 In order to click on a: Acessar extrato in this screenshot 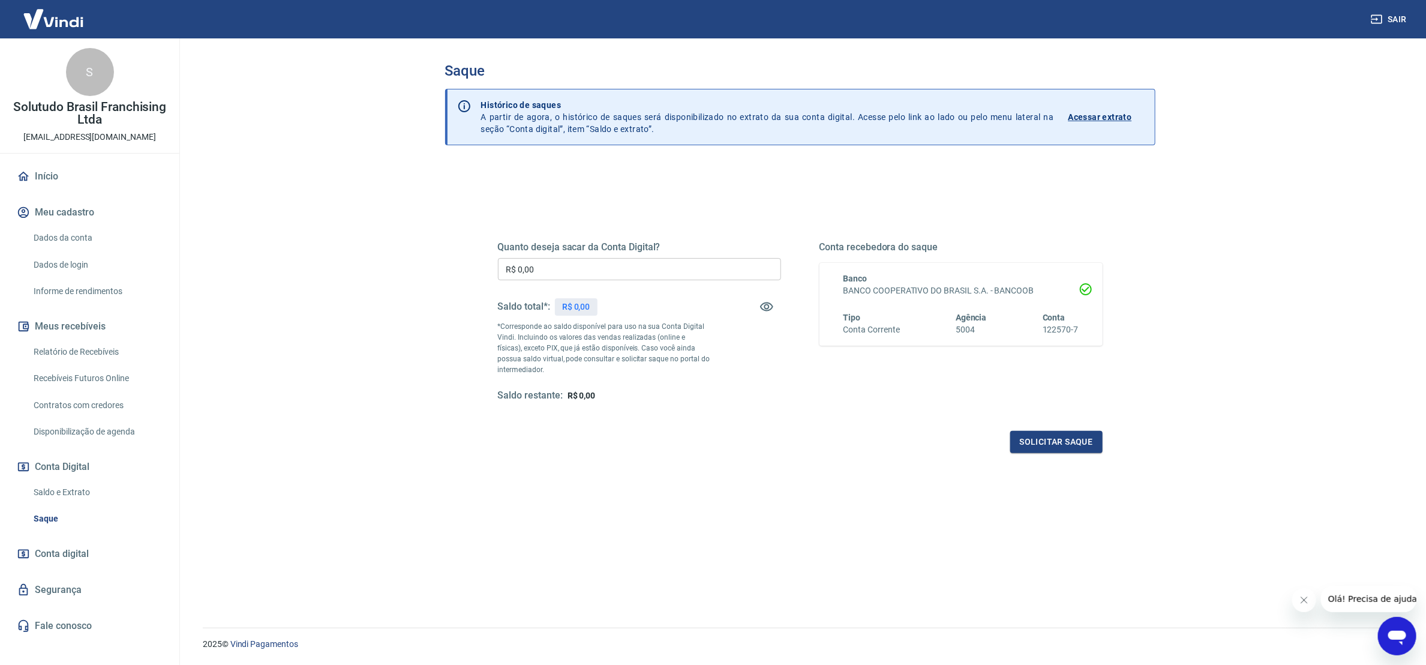, I will do `click(1107, 117)`.